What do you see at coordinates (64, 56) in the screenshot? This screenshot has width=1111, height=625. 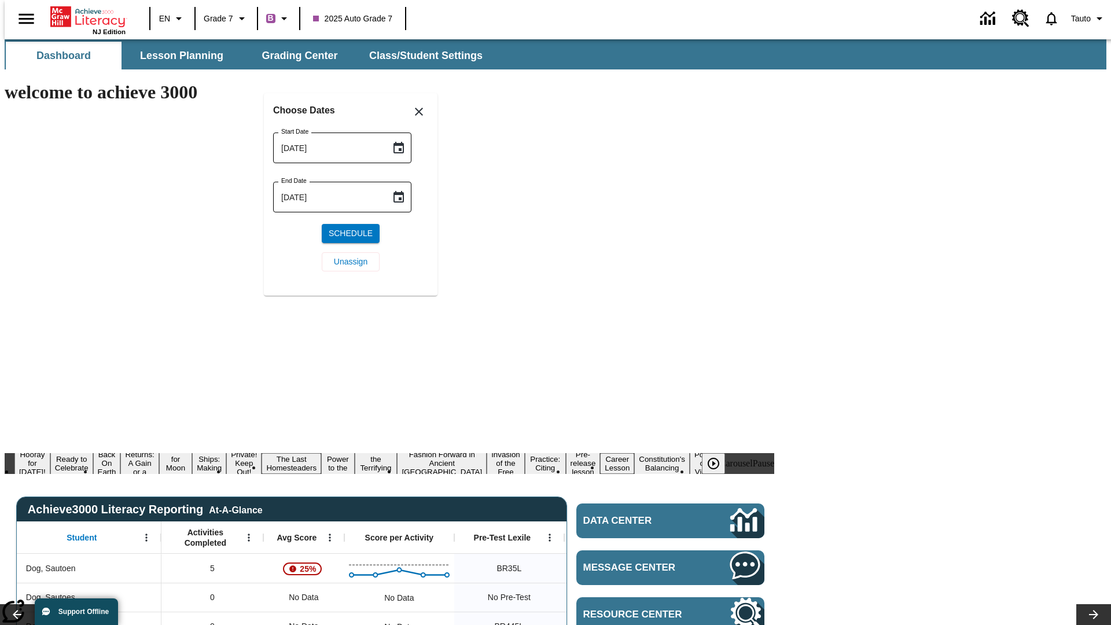 I see `span: Dashboard` at bounding box center [64, 56].